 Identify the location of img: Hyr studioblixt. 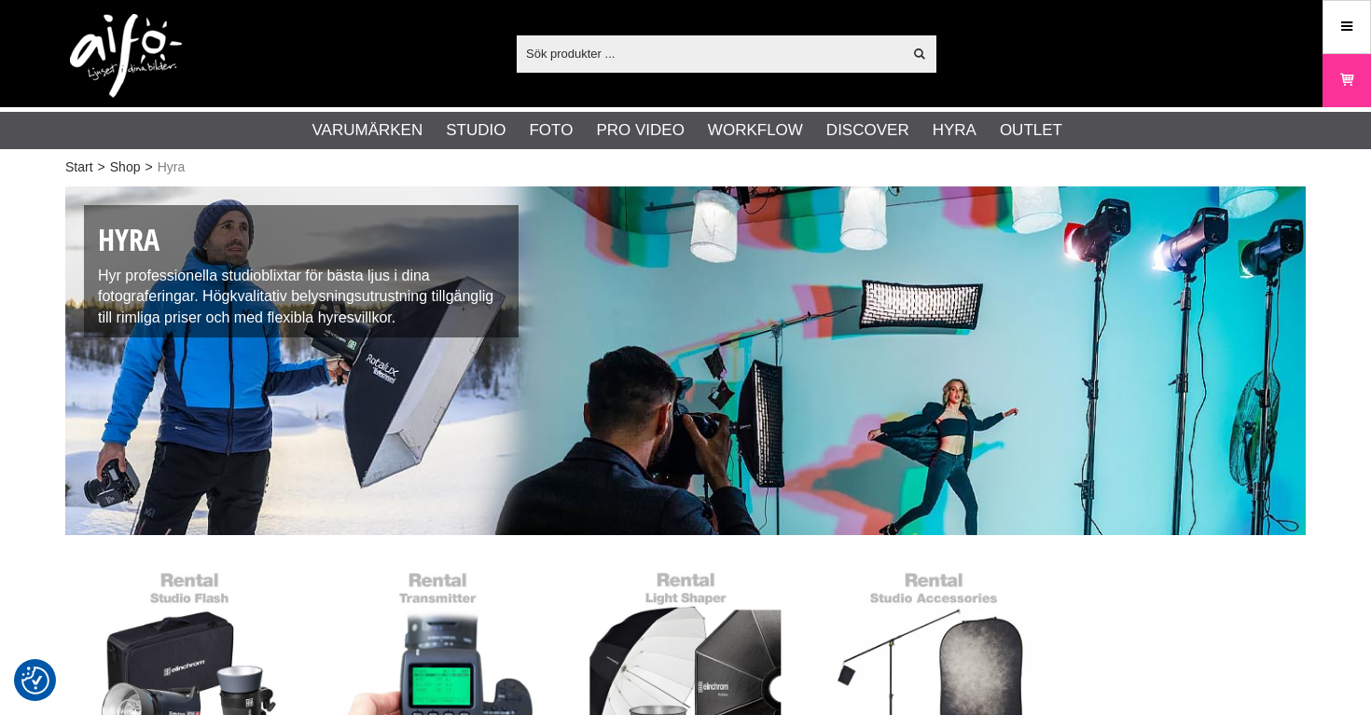
(685, 361).